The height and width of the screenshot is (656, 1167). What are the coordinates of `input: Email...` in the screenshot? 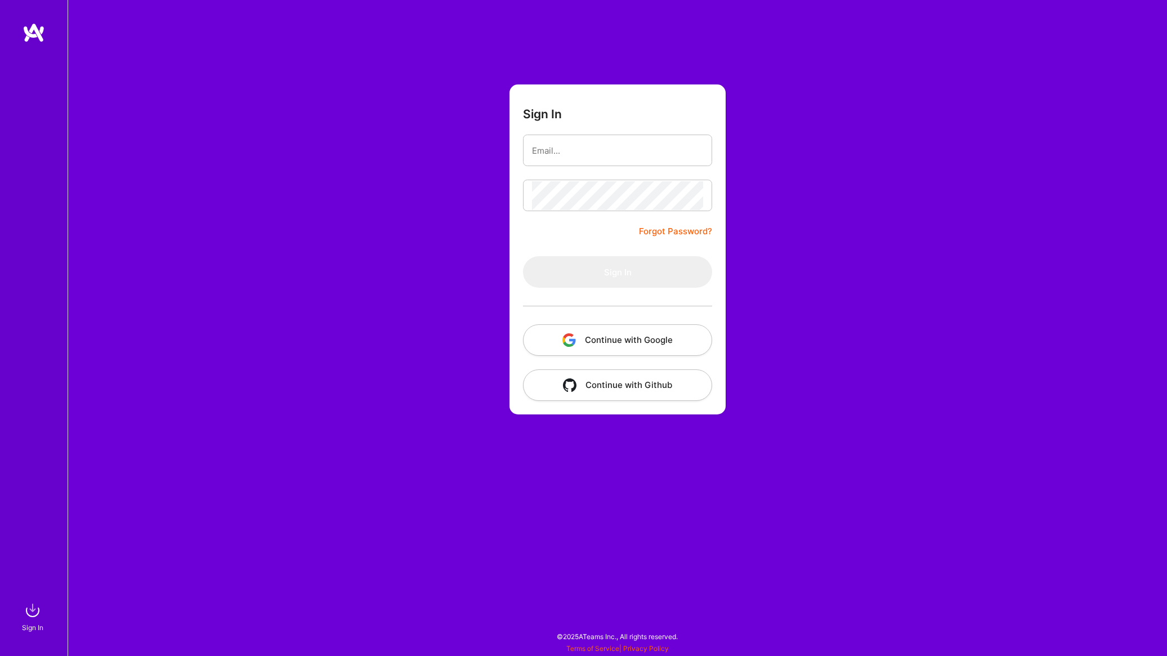 It's located at (617, 150).